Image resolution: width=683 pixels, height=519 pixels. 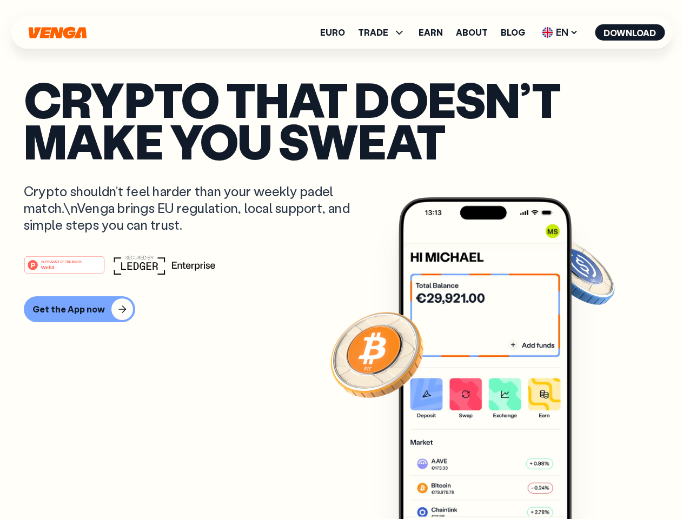 I want to click on a: Get the App now, so click(x=341, y=309).